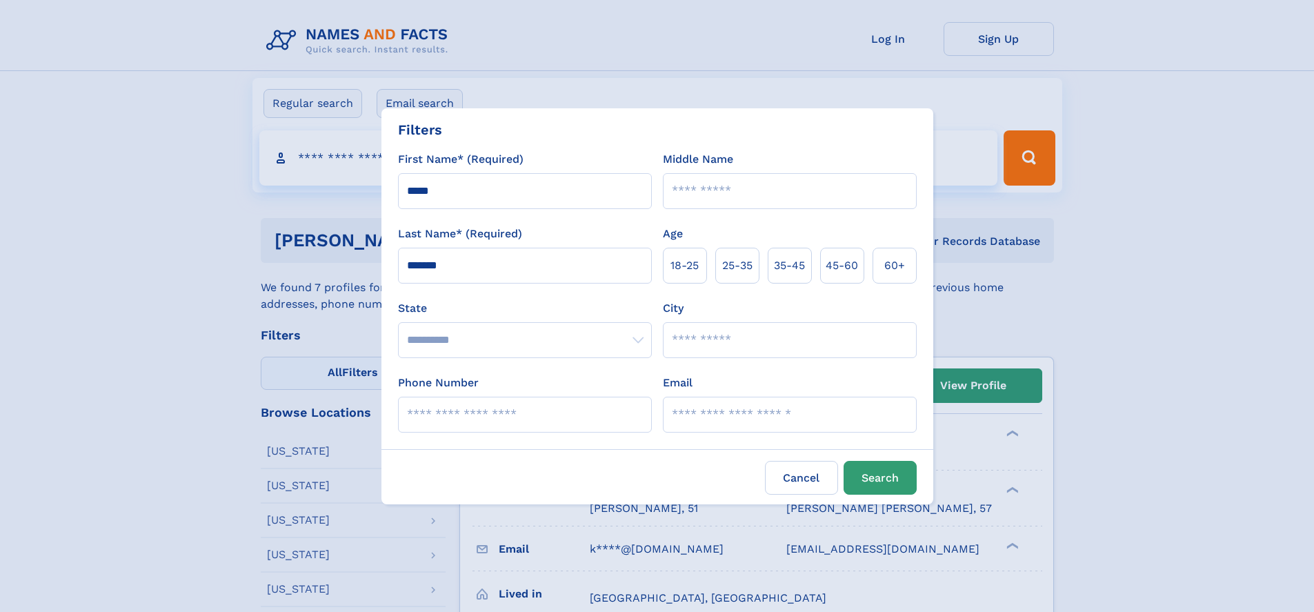 This screenshot has width=1314, height=612. Describe the element at coordinates (438, 383) in the screenshot. I see `label: Phone Number` at that location.